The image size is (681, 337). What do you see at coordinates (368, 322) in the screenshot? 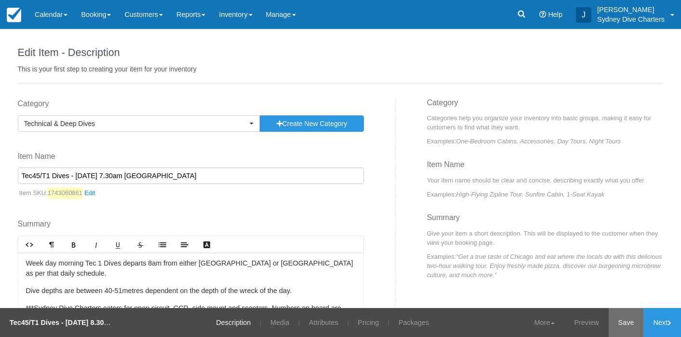
I see `a: Pricing` at bounding box center [368, 322].